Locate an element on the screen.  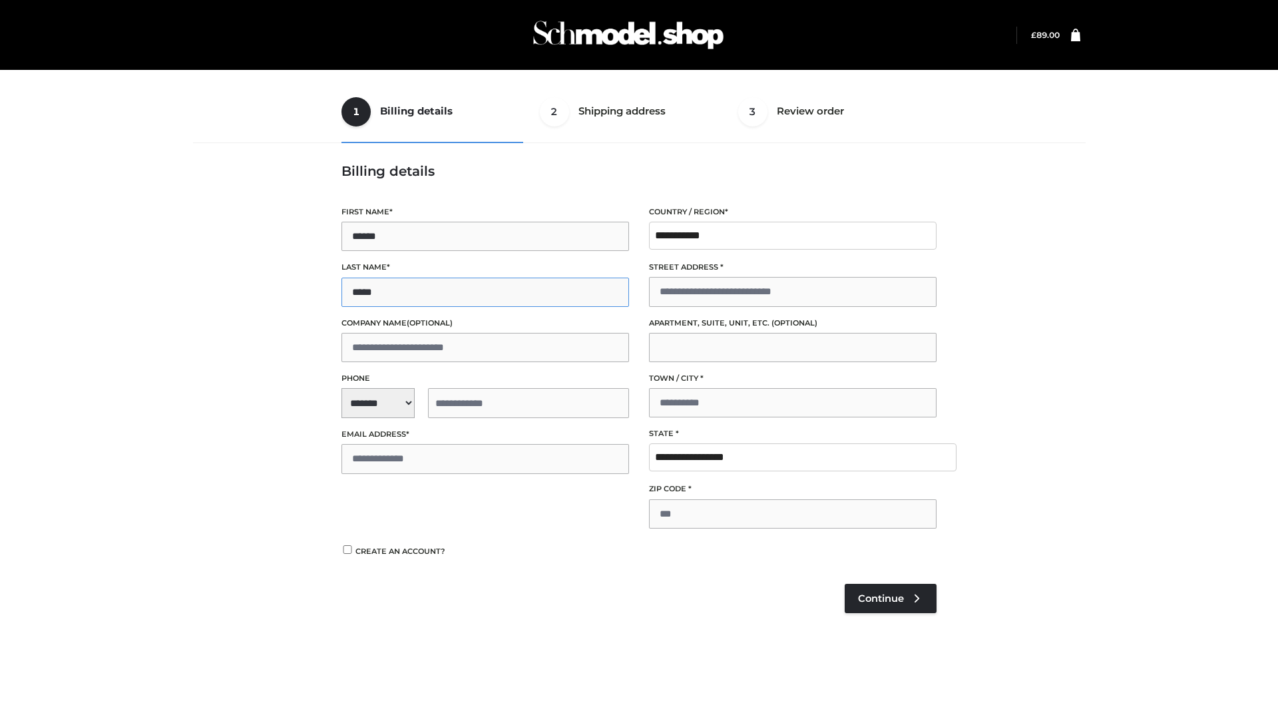
input: Create an account? is located at coordinates (347, 549).